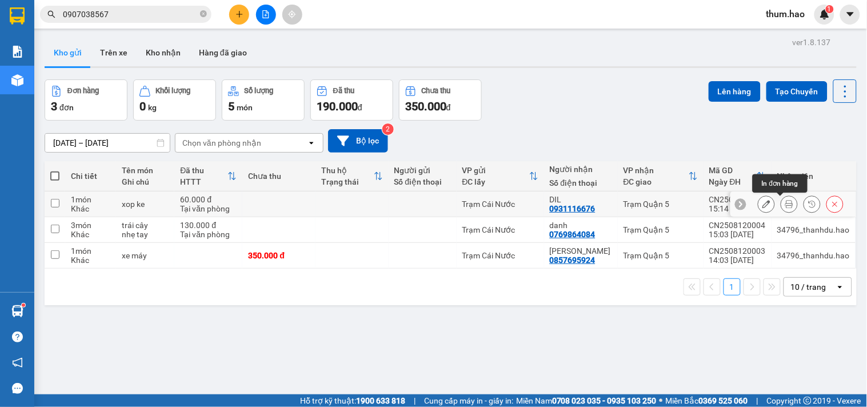 The width and height of the screenshot is (867, 407). What do you see at coordinates (581, 251) in the screenshot?
I see `div: Kim Đan` at bounding box center [581, 251].